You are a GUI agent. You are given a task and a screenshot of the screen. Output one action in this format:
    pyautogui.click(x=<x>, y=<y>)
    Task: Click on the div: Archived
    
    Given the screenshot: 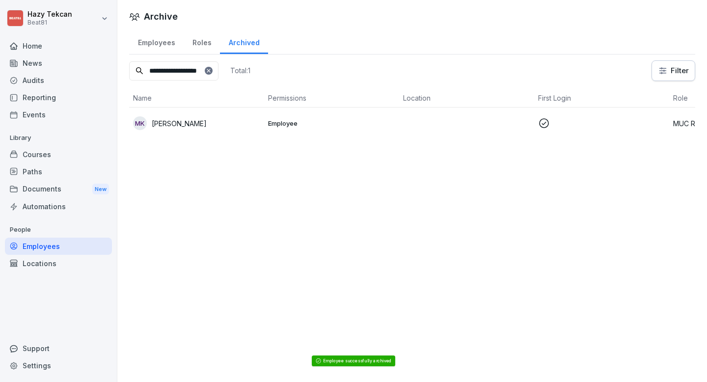 What is the action you would take?
    pyautogui.click(x=244, y=41)
    